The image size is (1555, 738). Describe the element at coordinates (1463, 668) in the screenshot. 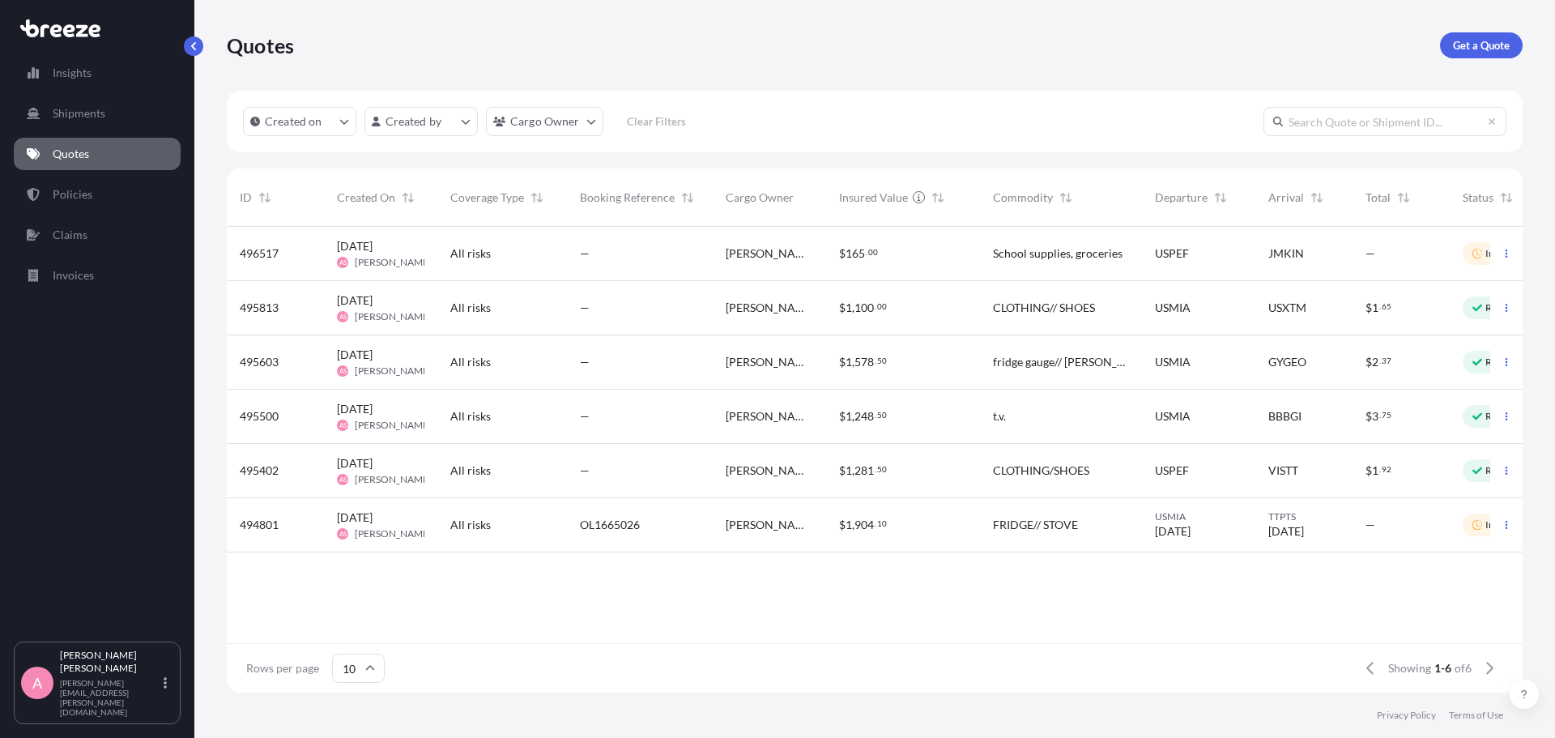

I see `span: of 6` at that location.